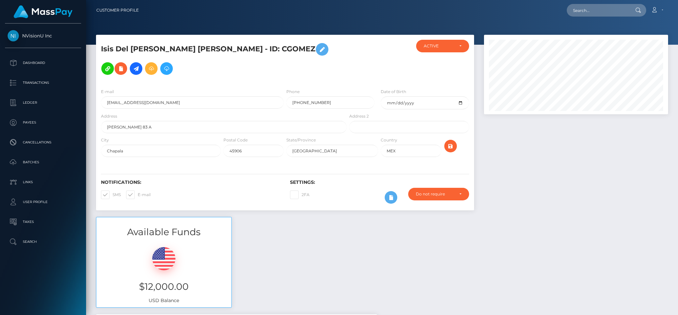 The width and height of the screenshot is (678, 315). I want to click on img: USD.png, so click(164, 259).